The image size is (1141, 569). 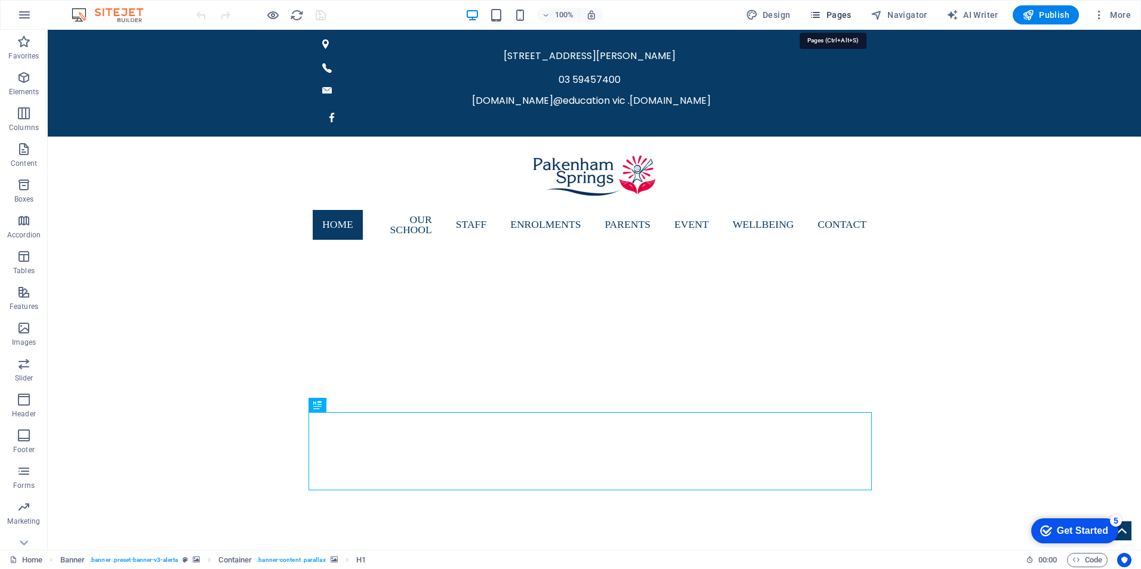 What do you see at coordinates (24, 163) in the screenshot?
I see `p: Content` at bounding box center [24, 163].